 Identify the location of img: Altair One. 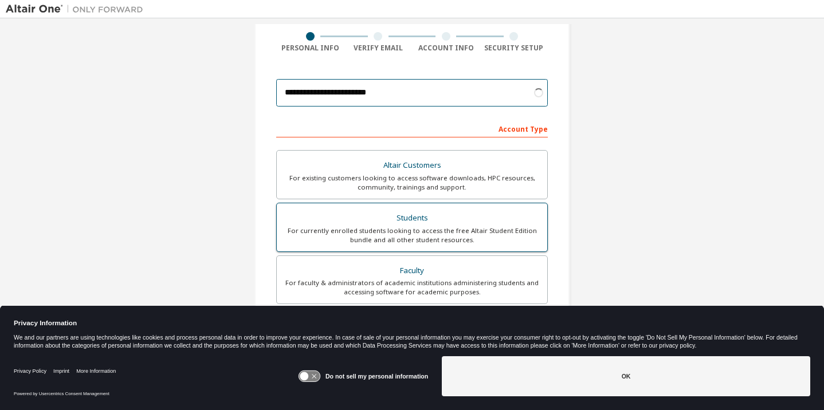
(77, 9).